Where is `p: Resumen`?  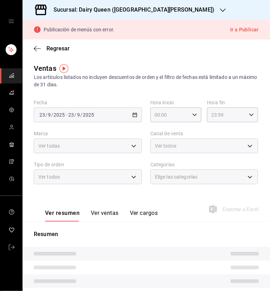 p: Resumen is located at coordinates (146, 234).